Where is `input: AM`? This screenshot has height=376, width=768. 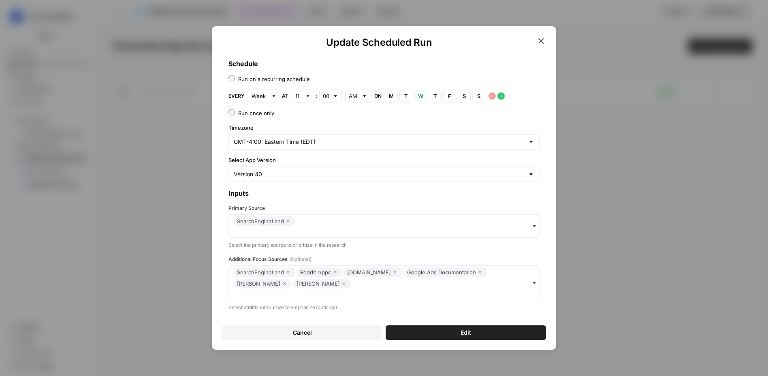
input: AM is located at coordinates (354, 96).